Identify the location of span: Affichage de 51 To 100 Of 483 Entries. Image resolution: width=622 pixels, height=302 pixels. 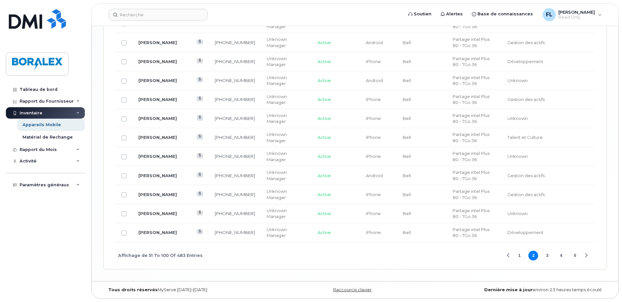
(160, 255).